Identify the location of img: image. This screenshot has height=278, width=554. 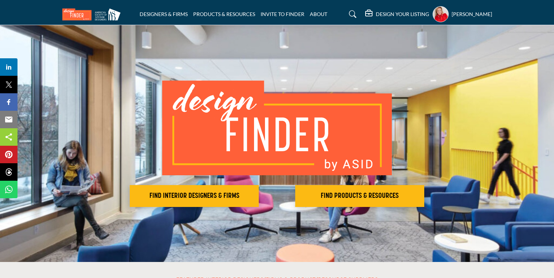
(277, 128).